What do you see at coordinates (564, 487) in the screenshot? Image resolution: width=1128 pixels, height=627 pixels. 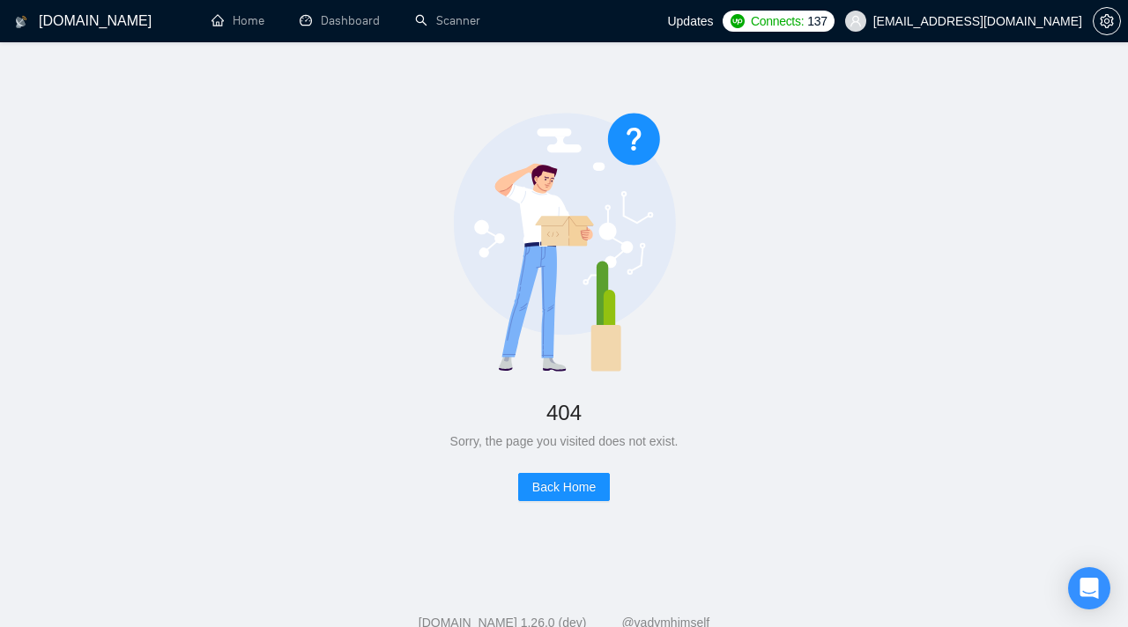 I see `button: Back Home` at bounding box center [564, 487].